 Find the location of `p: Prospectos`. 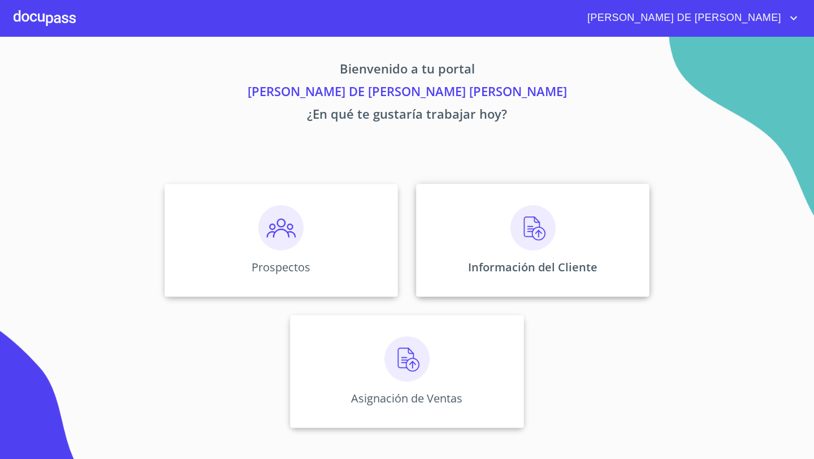

p: Prospectos is located at coordinates (281, 267).